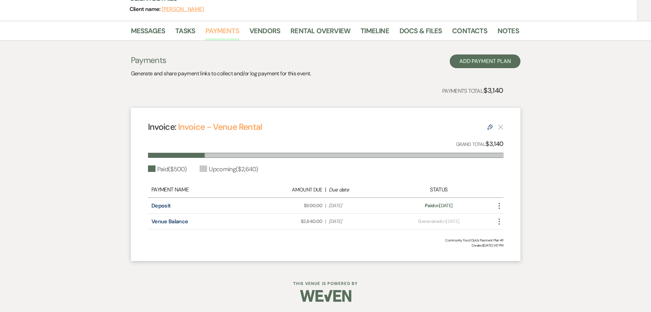 The width and height of the screenshot is (651, 312). I want to click on a: Venue Balance, so click(170, 221).